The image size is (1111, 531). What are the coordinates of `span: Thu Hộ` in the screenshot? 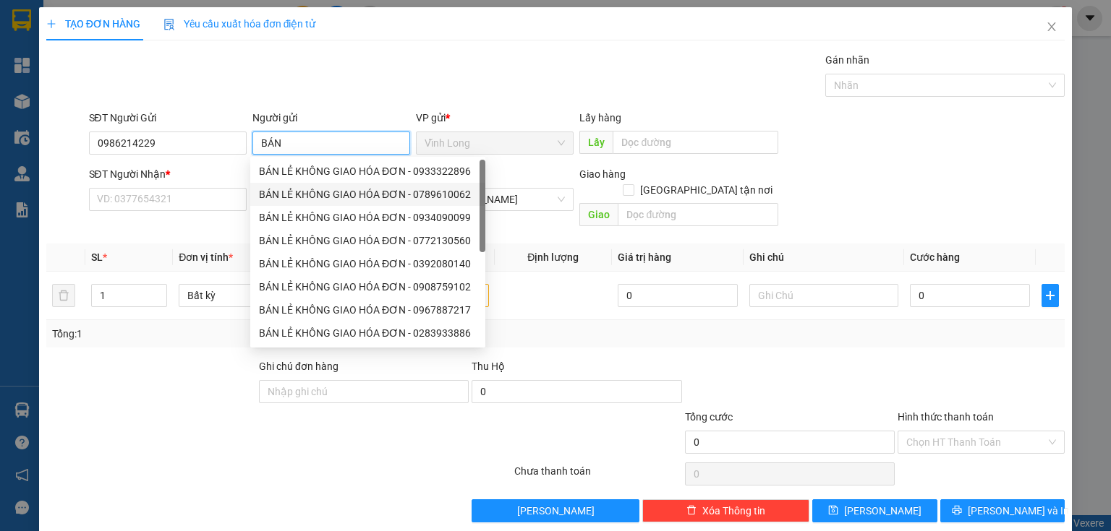 It's located at (488, 367).